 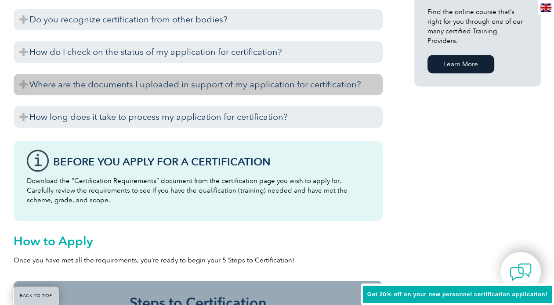 What do you see at coordinates (546, 7) in the screenshot?
I see `img: en` at bounding box center [546, 7].